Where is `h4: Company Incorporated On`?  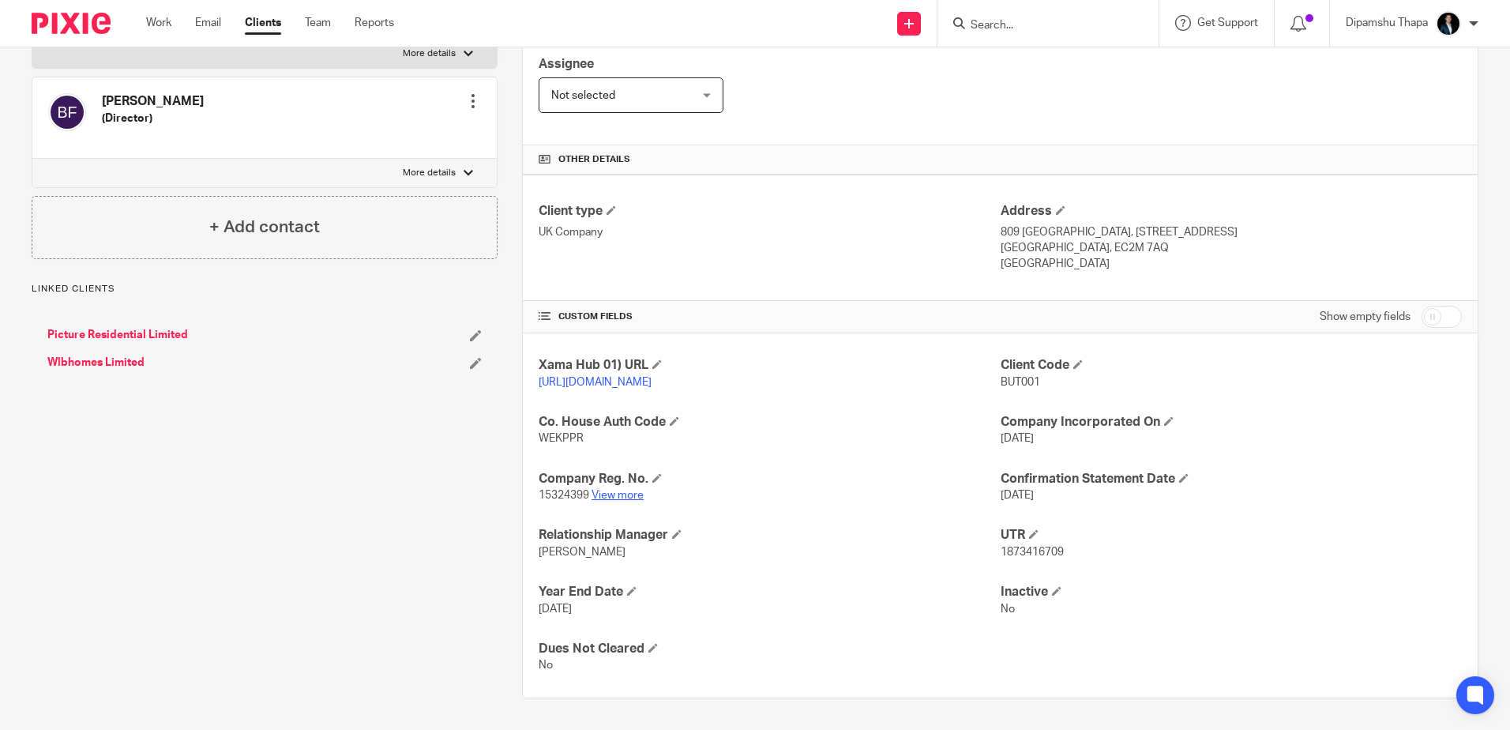
h4: Company Incorporated On is located at coordinates (1231, 422).